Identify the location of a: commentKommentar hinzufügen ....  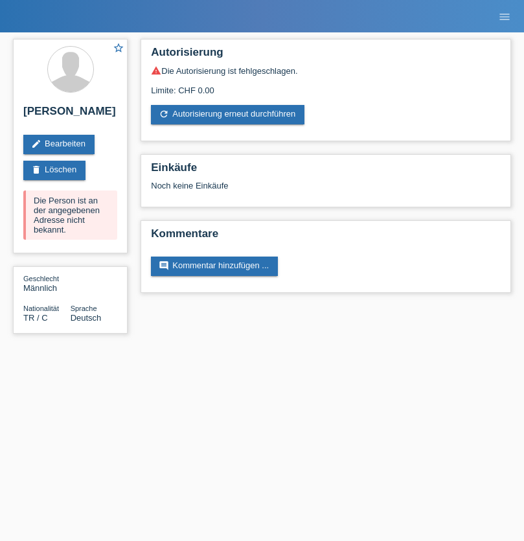
(214, 266).